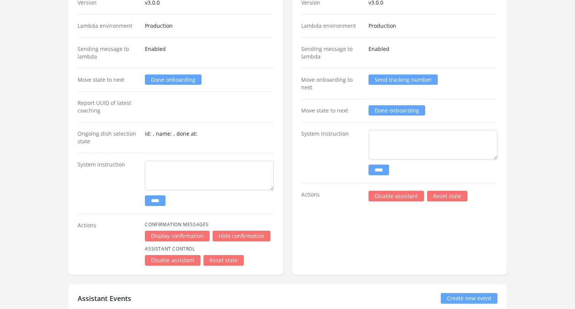 This screenshot has width=575, height=309. Describe the element at coordinates (209, 138) in the screenshot. I see `dd: id: , name: , done at:` at that location.